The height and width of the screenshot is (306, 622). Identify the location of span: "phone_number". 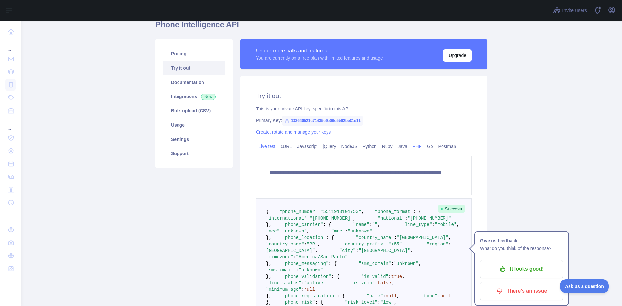
(298, 212).